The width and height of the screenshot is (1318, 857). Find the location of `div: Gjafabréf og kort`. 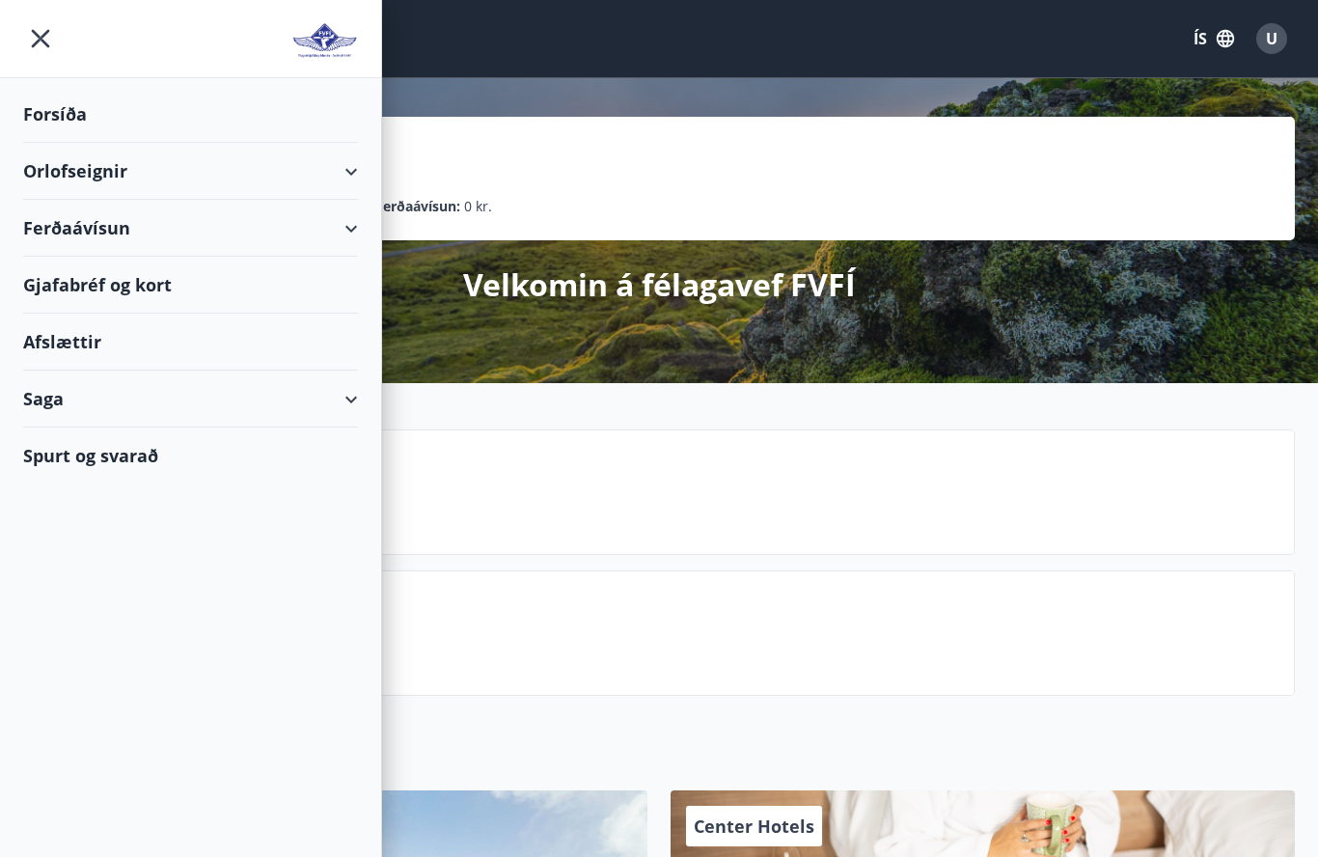

div: Gjafabréf og kort is located at coordinates (190, 285).